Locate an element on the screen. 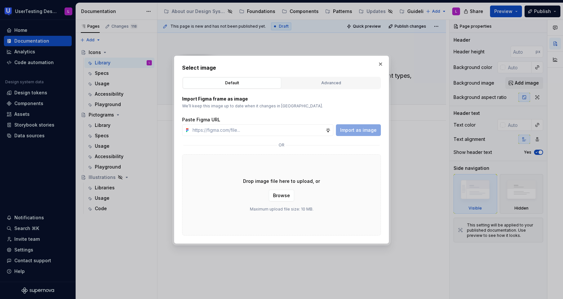  p: Maximum upload file size: 10 MB. is located at coordinates (282, 210).